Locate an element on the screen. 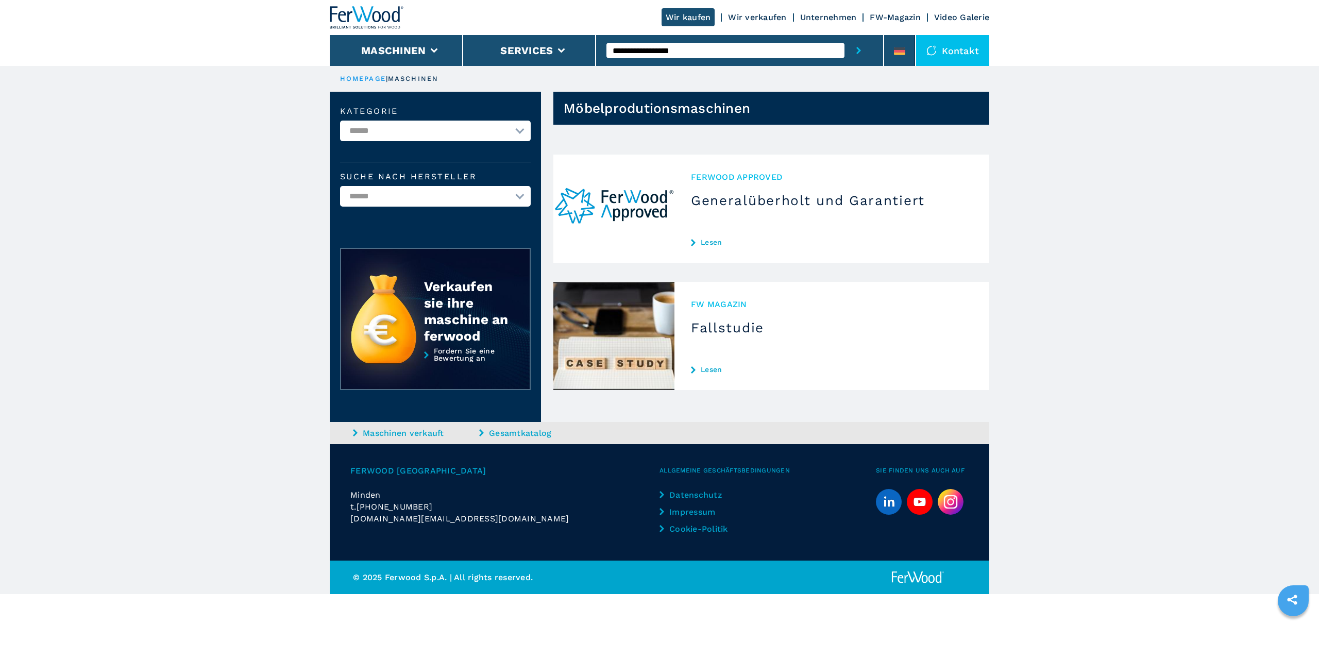 The width and height of the screenshot is (1319, 659). span: Sie finden uns auch auf is located at coordinates (923, 471).